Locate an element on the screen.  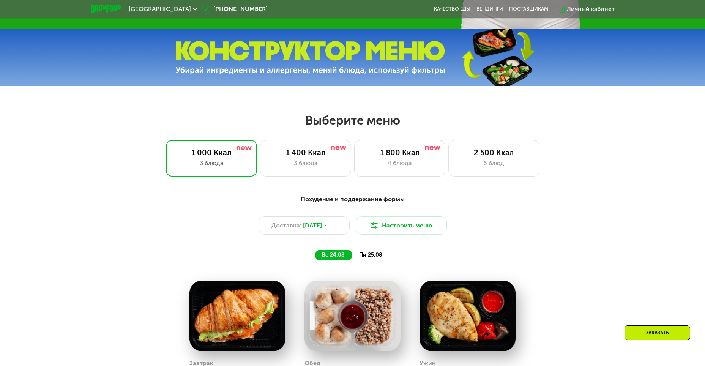
div: 1 400 Ккал is located at coordinates (306, 153).